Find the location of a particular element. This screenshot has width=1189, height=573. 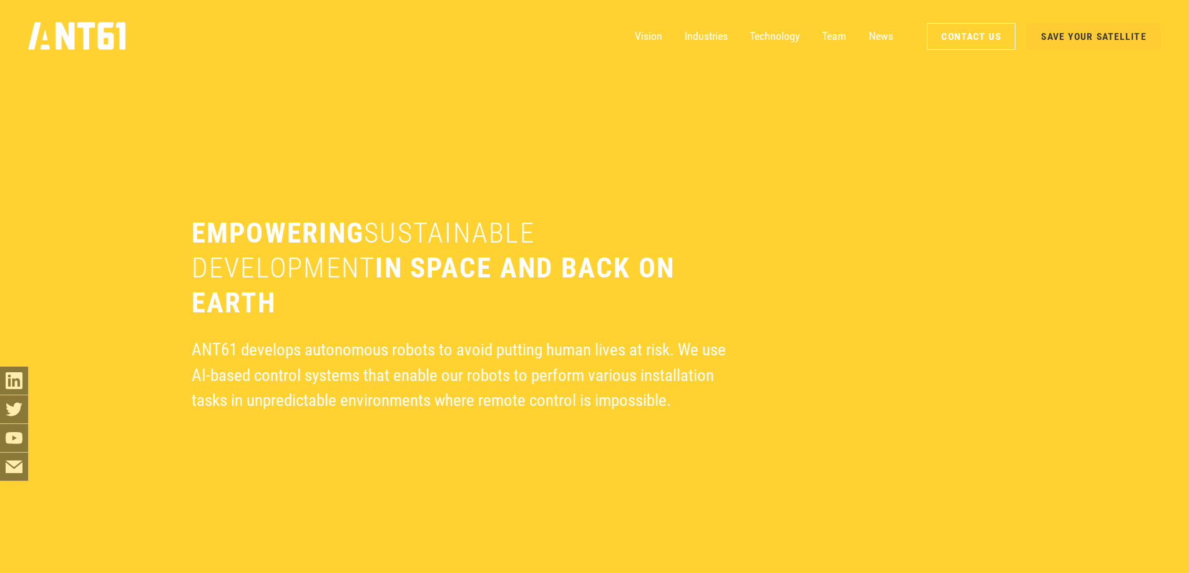

a: Vision is located at coordinates (648, 36).